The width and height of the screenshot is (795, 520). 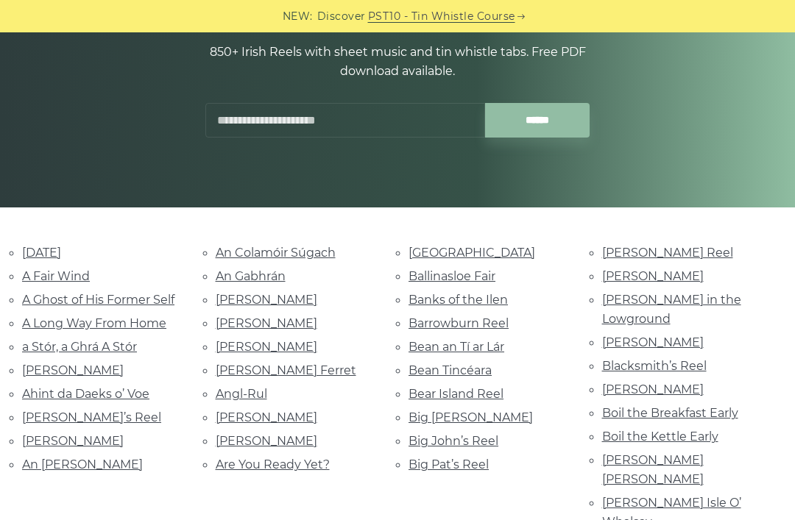 What do you see at coordinates (397, 62) in the screenshot?
I see `p: 850+ Irish Reels with sheet music and tin whistle tabs. Free PDF download available.` at bounding box center [397, 62].